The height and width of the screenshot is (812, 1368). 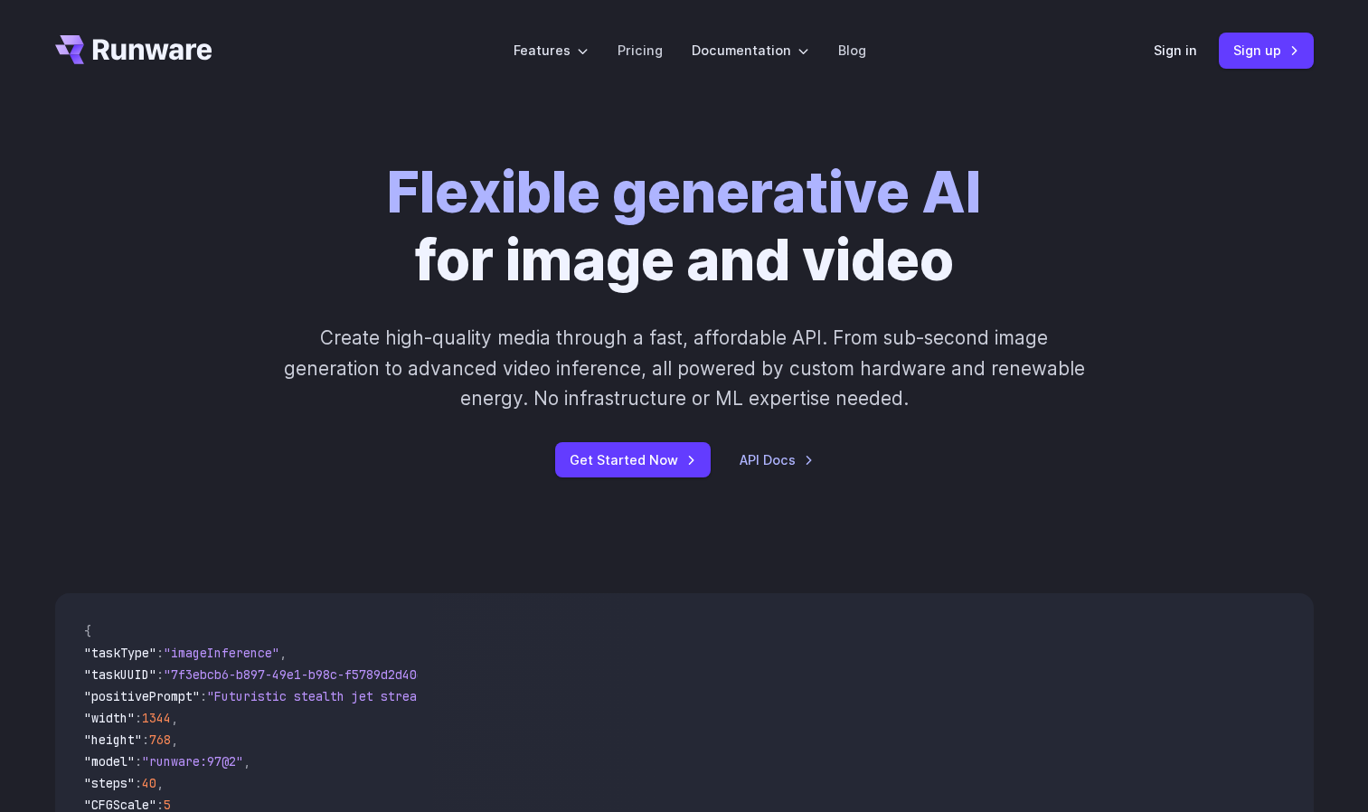 I want to click on a: Get Started Now, so click(x=633, y=459).